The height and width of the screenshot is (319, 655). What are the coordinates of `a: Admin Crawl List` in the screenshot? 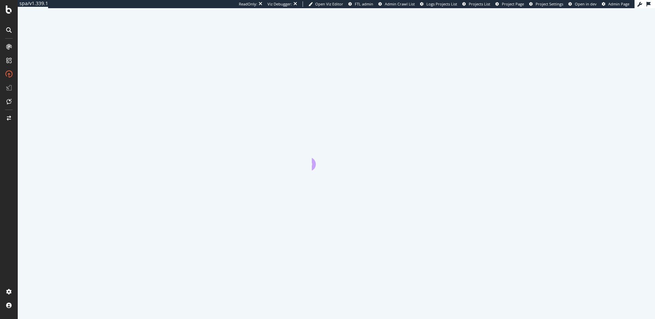 It's located at (397, 4).